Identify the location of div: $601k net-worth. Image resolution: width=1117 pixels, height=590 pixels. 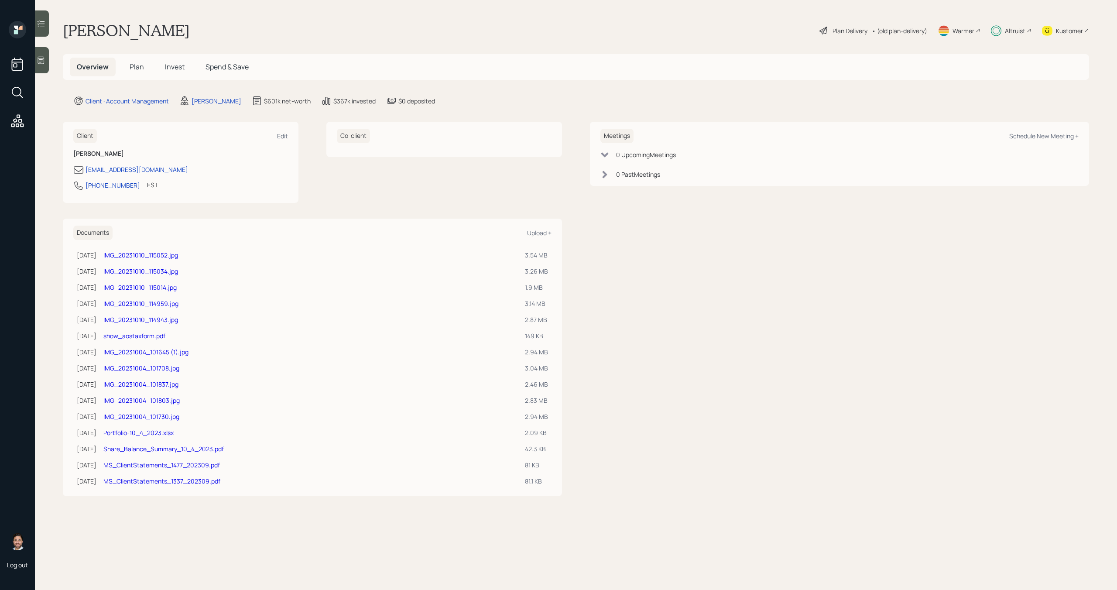
(287, 101).